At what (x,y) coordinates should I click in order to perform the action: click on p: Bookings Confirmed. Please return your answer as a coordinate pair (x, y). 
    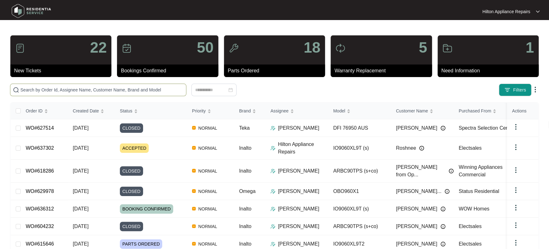
    Looking at the image, I should click on (169, 71).